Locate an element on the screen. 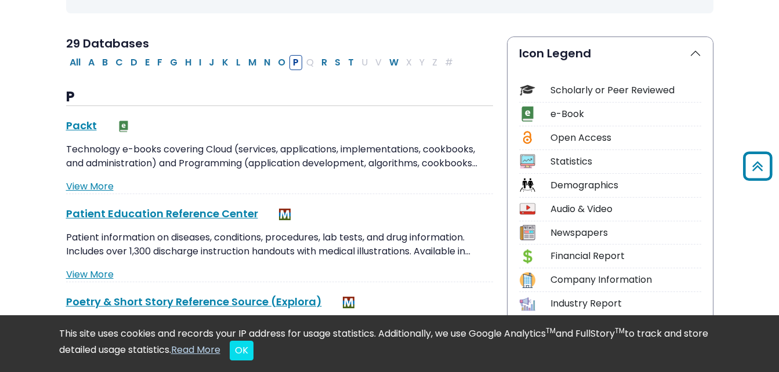 The height and width of the screenshot is (372, 779). button: Filter Results B is located at coordinates (105, 63).